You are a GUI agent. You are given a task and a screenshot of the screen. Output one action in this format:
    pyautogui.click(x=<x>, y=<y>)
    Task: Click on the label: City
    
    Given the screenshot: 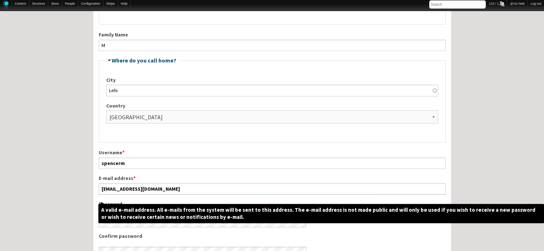 What is the action you would take?
    pyautogui.click(x=272, y=80)
    